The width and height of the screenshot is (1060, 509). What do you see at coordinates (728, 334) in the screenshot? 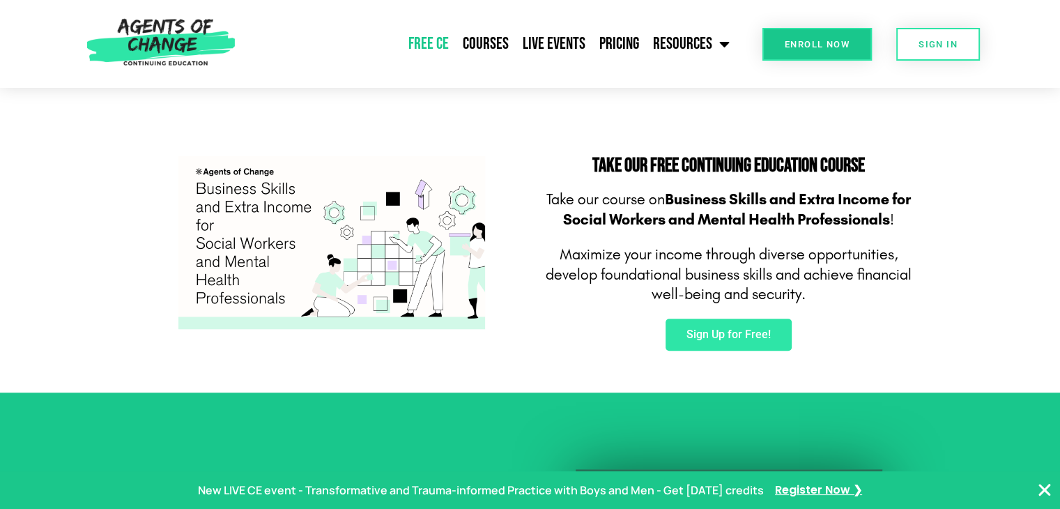
I see `span: Sign Up for Free!` at bounding box center [728, 334].